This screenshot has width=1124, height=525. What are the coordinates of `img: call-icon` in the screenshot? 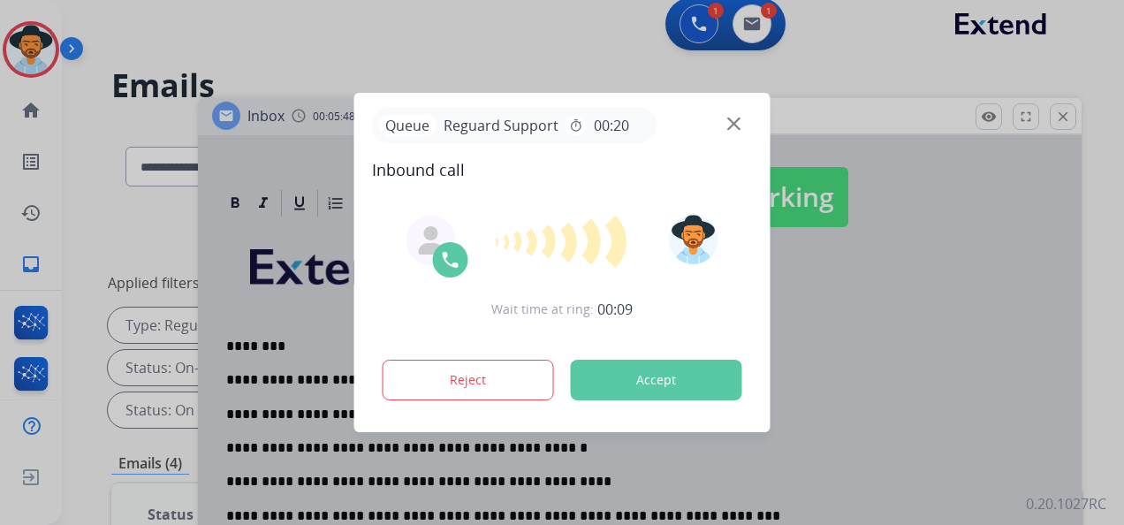 It's located at (451, 260).